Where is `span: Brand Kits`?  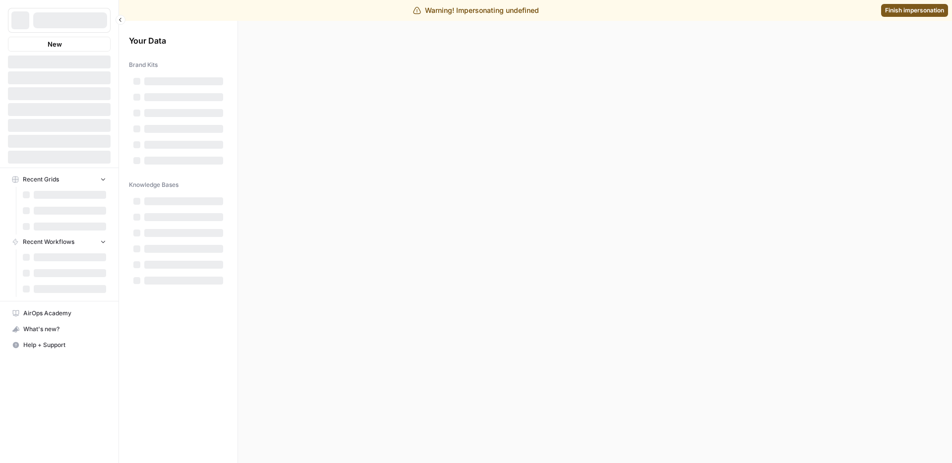
span: Brand Kits is located at coordinates (143, 65).